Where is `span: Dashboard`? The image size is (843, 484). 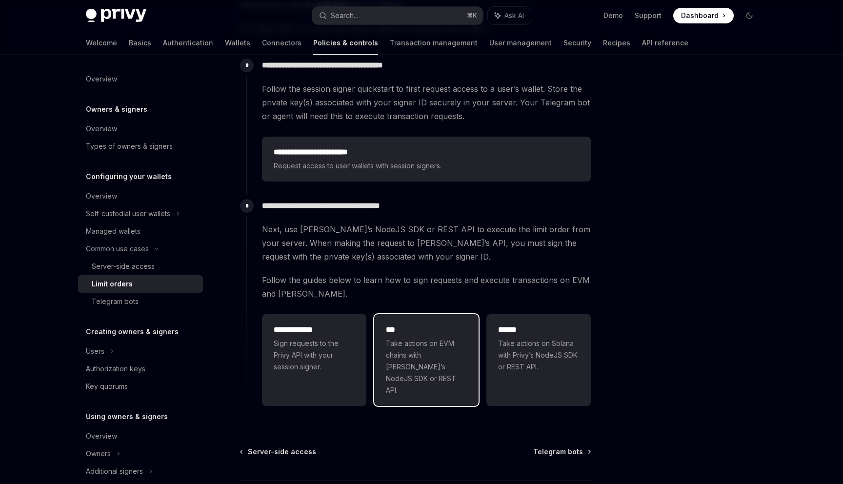
span: Dashboard is located at coordinates (700, 16).